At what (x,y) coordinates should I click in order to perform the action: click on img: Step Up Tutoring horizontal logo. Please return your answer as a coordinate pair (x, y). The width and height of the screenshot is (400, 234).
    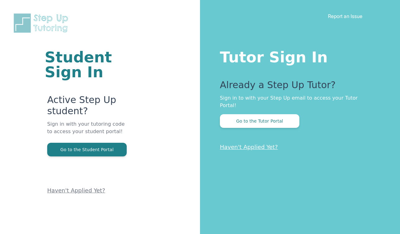
    Looking at the image, I should click on (42, 23).